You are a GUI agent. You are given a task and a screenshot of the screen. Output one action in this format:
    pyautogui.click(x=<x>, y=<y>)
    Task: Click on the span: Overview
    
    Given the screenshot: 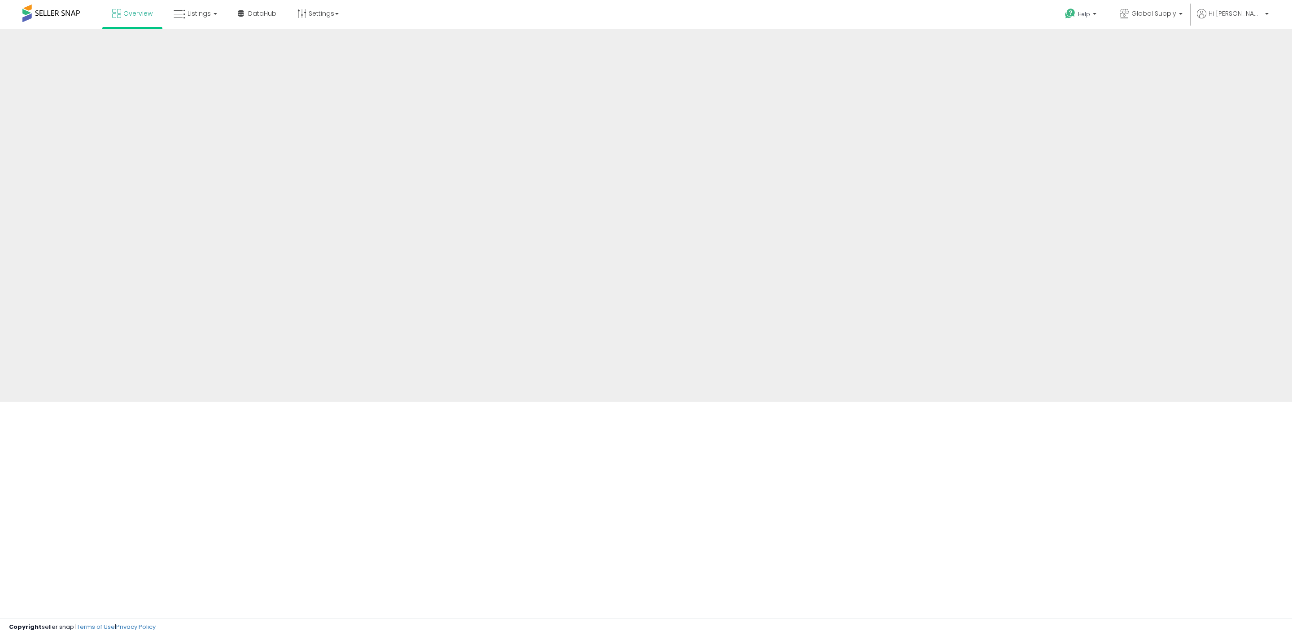 What is the action you would take?
    pyautogui.click(x=138, y=13)
    